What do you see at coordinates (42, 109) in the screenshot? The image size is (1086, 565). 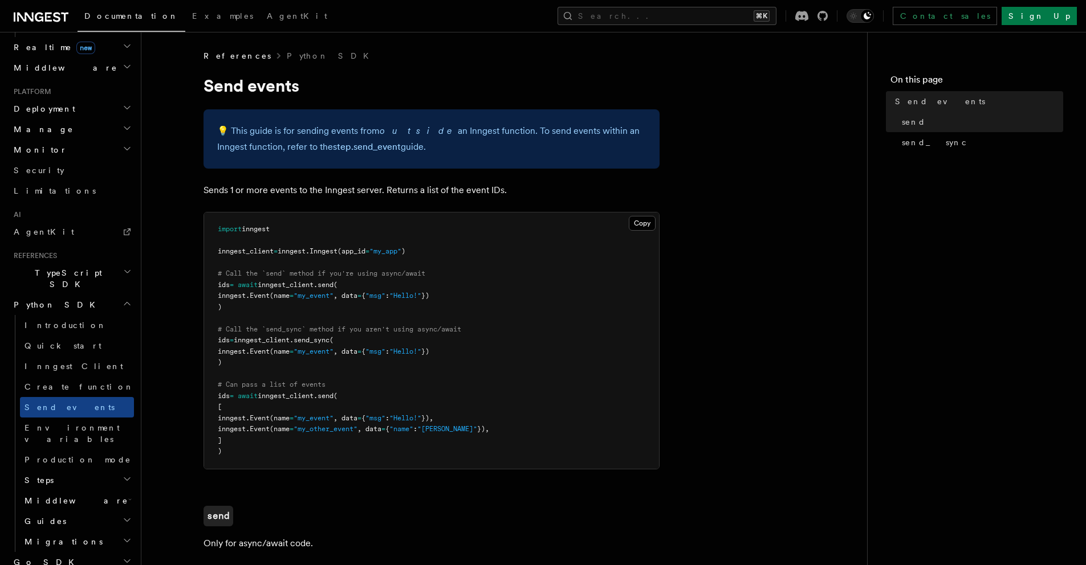 I see `span: Deployment` at bounding box center [42, 109].